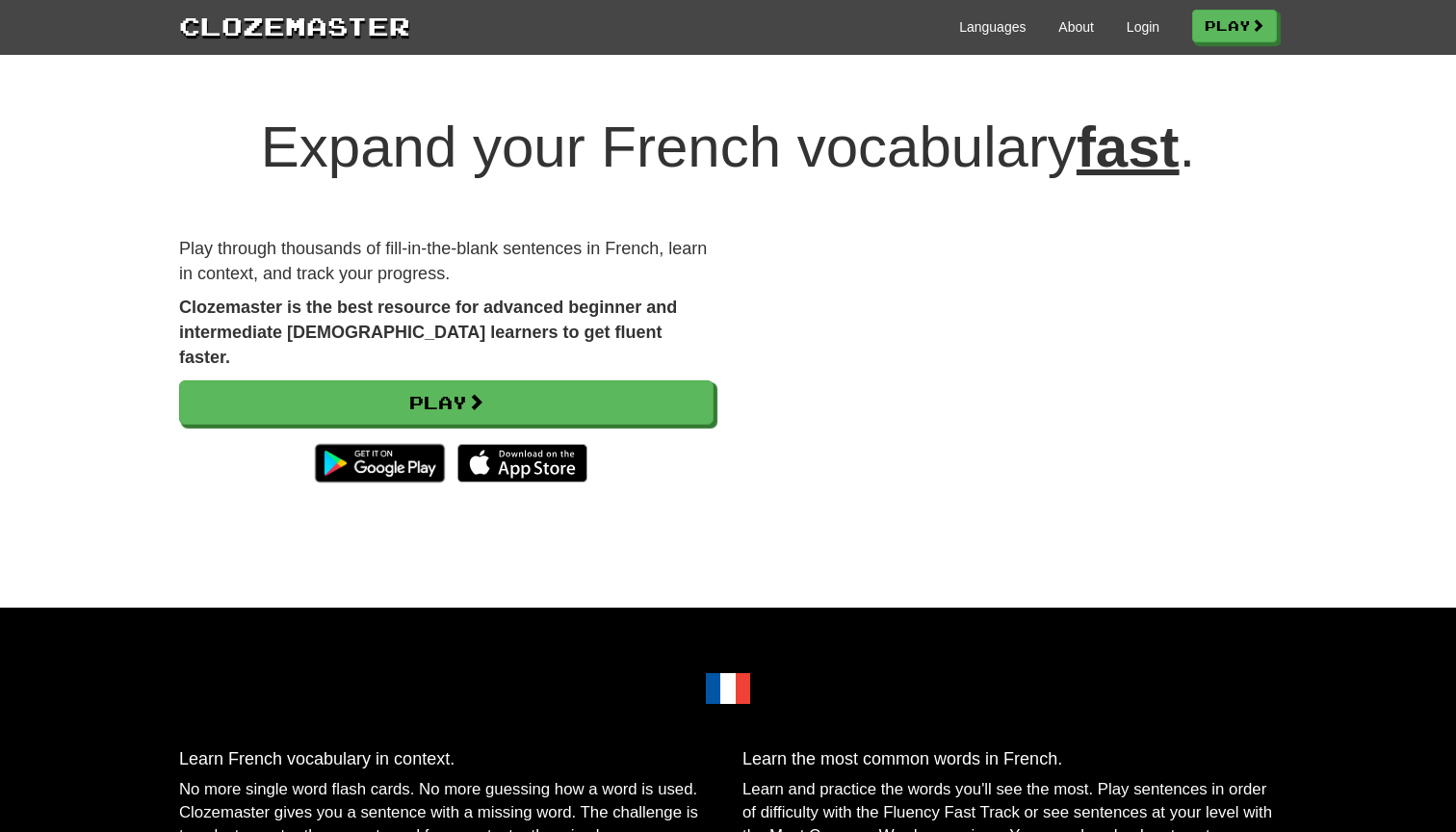 This screenshot has width=1456, height=832. I want to click on u: fast, so click(1128, 147).